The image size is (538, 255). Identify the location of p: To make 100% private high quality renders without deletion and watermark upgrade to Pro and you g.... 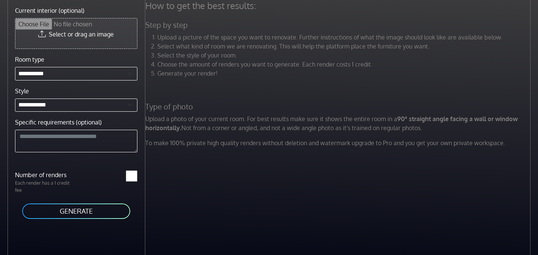
(339, 143).